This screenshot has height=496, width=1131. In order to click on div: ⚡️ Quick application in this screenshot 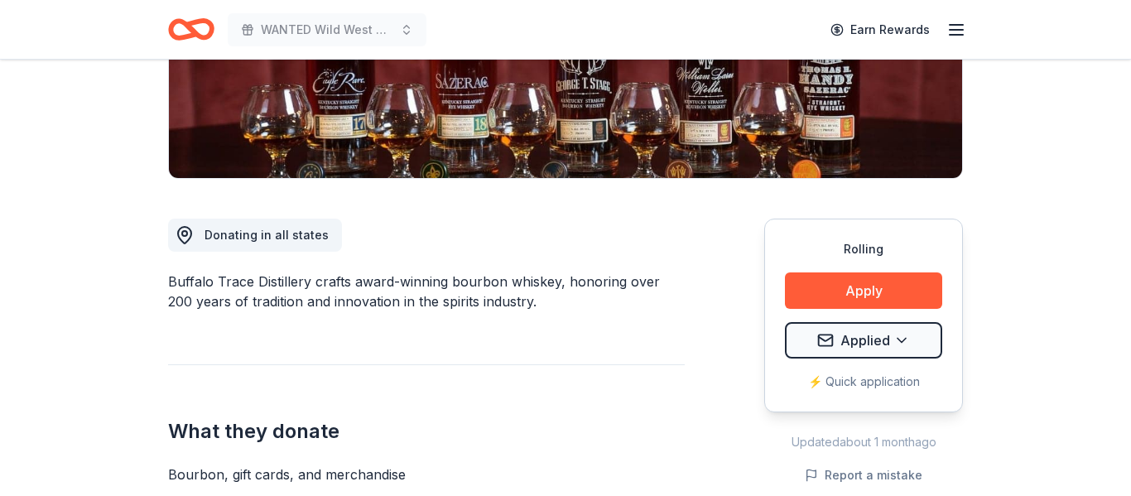, I will do `click(863, 382)`.